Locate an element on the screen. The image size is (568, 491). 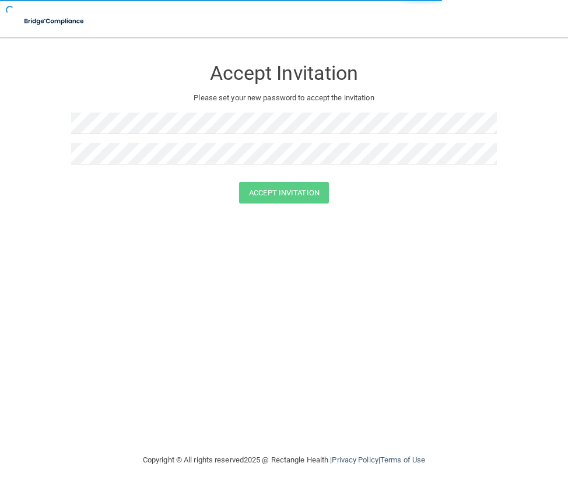
img: bridge_compliance_login_screen.278c3ca4.svg is located at coordinates (54, 21).